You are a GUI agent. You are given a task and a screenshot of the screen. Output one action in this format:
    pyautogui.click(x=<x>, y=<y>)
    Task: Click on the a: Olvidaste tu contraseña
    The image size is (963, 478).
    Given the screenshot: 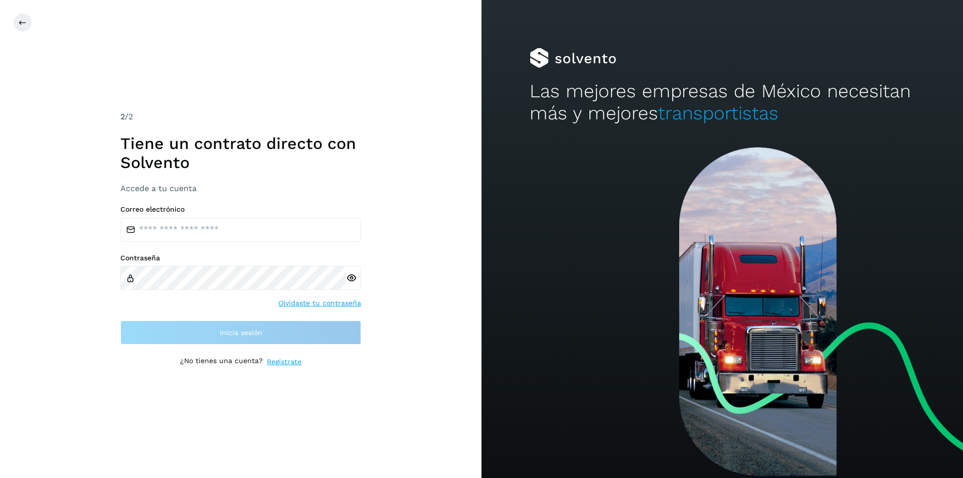 What is the action you would take?
    pyautogui.click(x=320, y=303)
    